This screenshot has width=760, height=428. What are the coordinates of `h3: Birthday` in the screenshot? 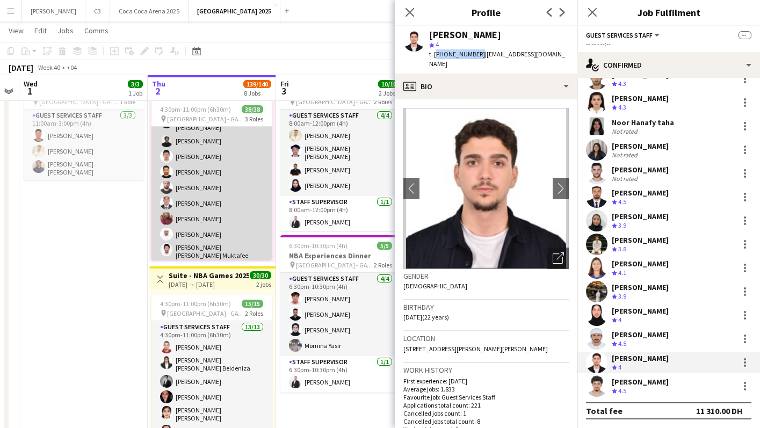 It's located at (486, 307).